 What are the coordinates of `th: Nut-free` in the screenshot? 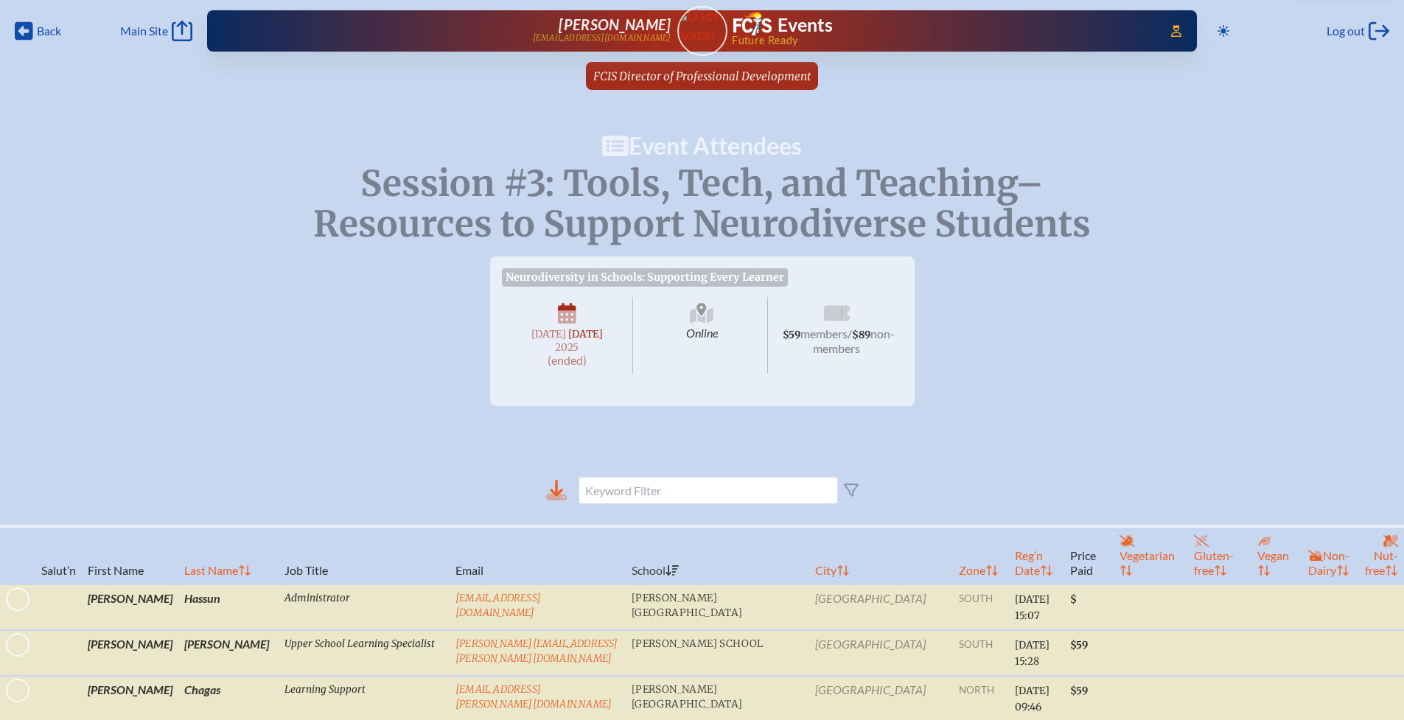 It's located at (1380, 555).